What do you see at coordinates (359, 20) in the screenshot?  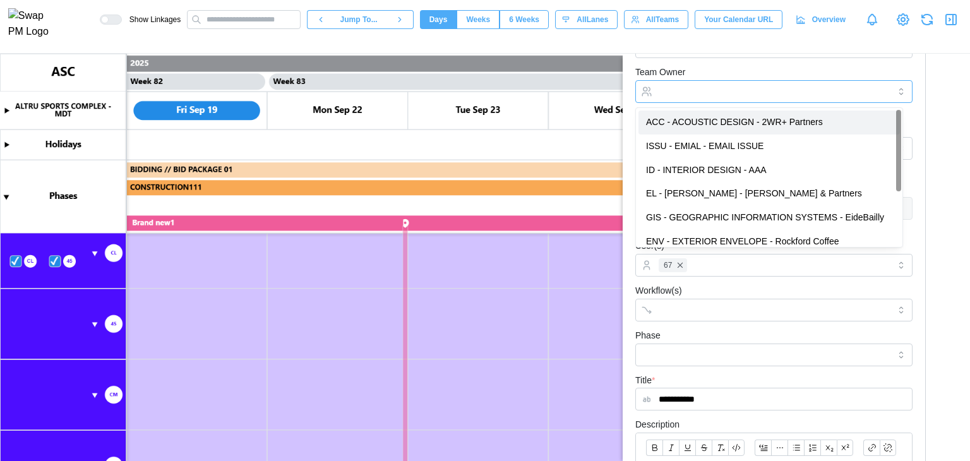 I see `span: Jump To...` at bounding box center [359, 20].